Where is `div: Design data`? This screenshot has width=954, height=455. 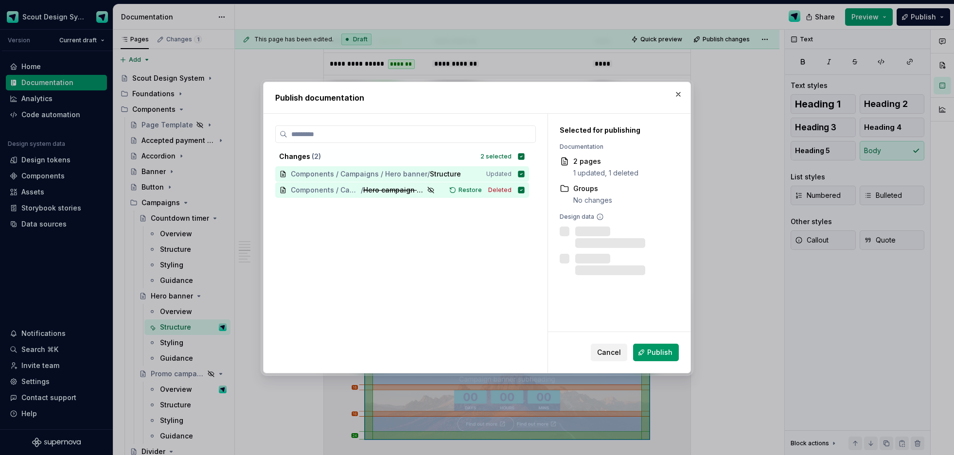
div: Design data is located at coordinates (617, 217).